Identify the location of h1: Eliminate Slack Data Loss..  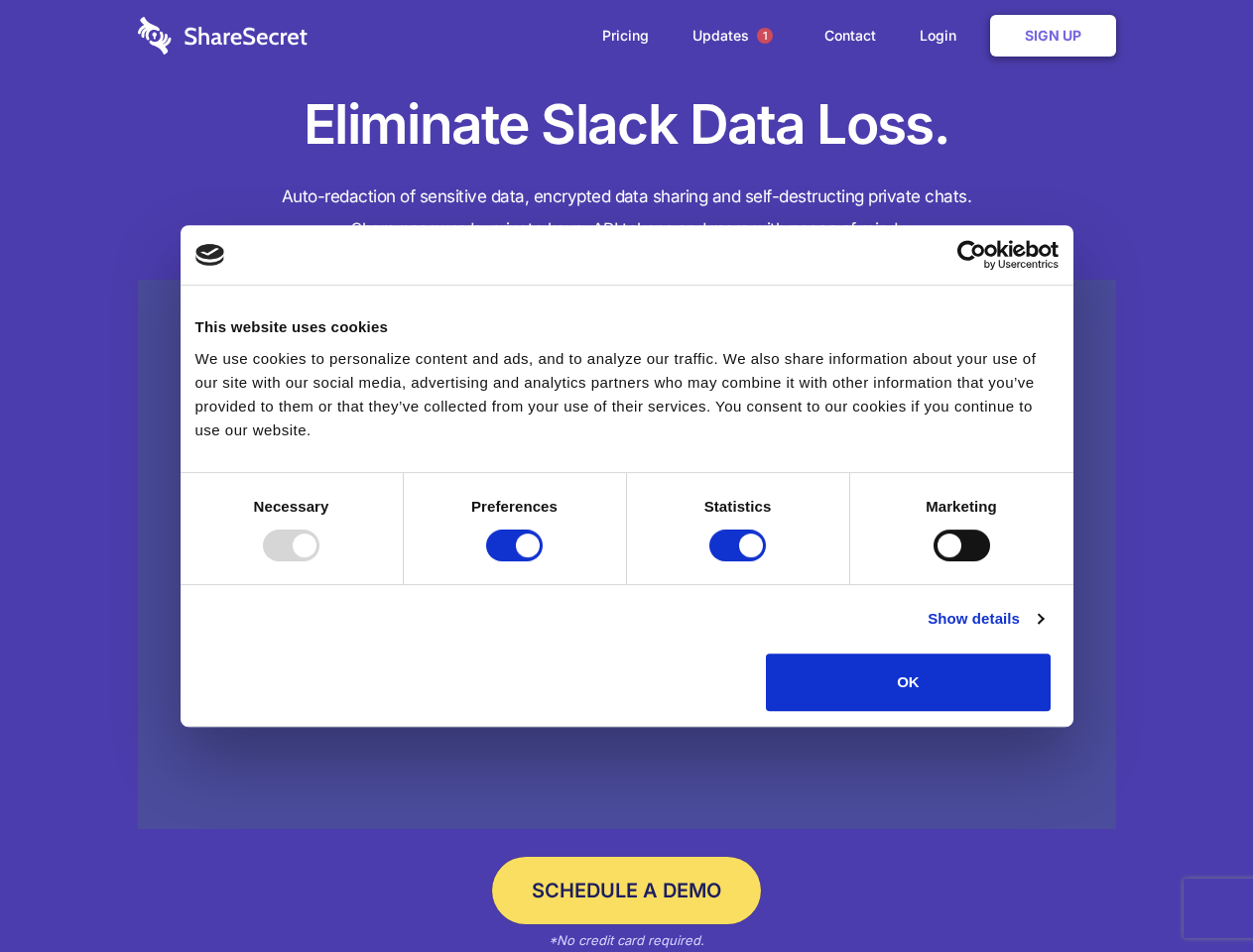
(627, 125).